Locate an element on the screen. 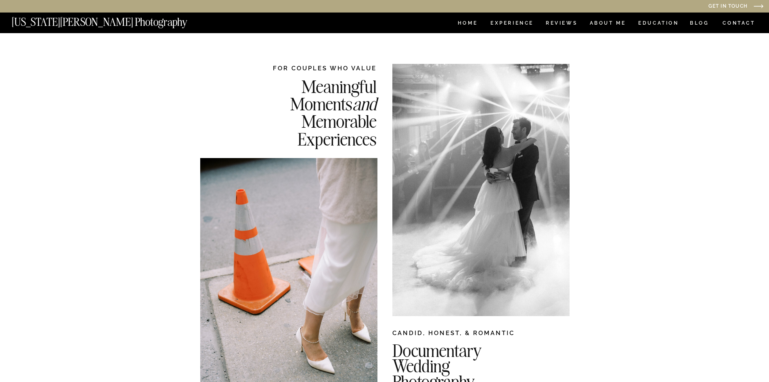  a: BLOG is located at coordinates (700, 24).